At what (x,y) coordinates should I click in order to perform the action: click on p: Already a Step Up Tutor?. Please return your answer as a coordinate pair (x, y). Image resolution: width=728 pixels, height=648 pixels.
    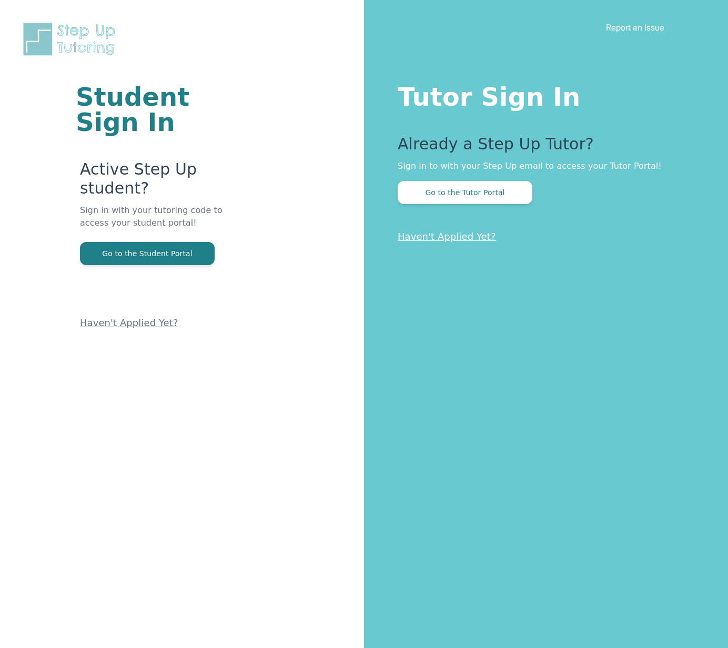
    Looking at the image, I should click on (542, 147).